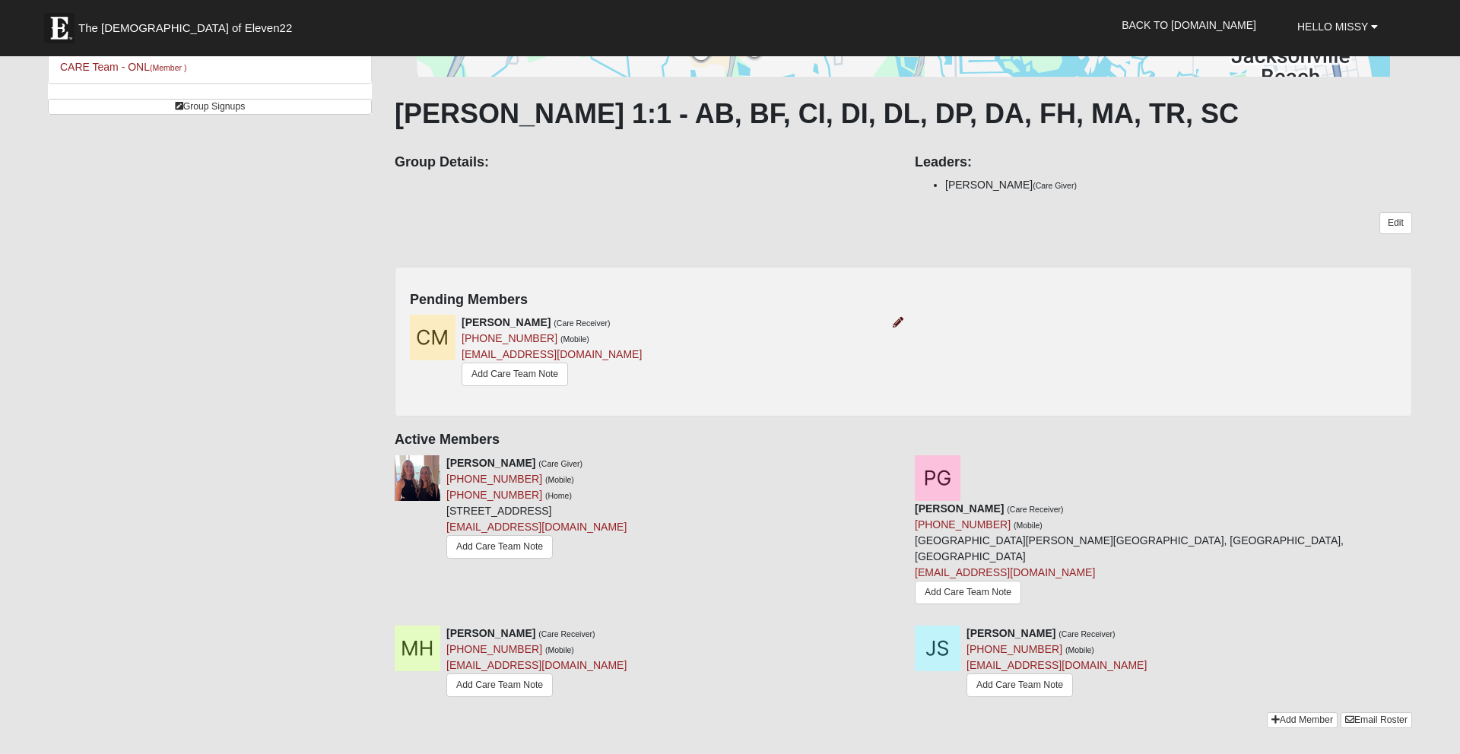  Describe the element at coordinates (1376, 720) in the screenshot. I see `a: Email Roster` at that location.